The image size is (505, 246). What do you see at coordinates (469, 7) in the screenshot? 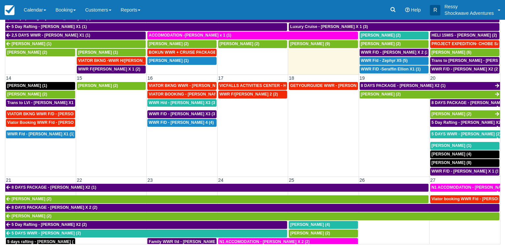
I see `p: Ressy` at bounding box center [469, 7].